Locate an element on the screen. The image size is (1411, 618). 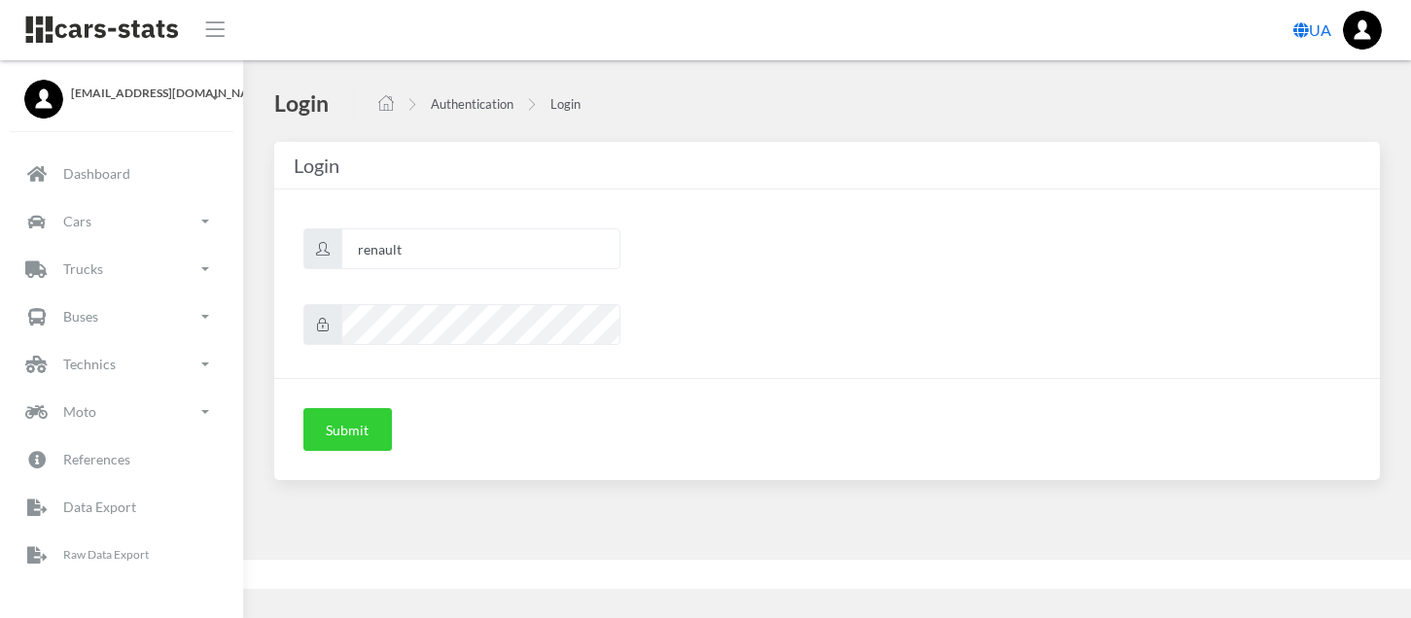
p: Moto is located at coordinates (80, 411).